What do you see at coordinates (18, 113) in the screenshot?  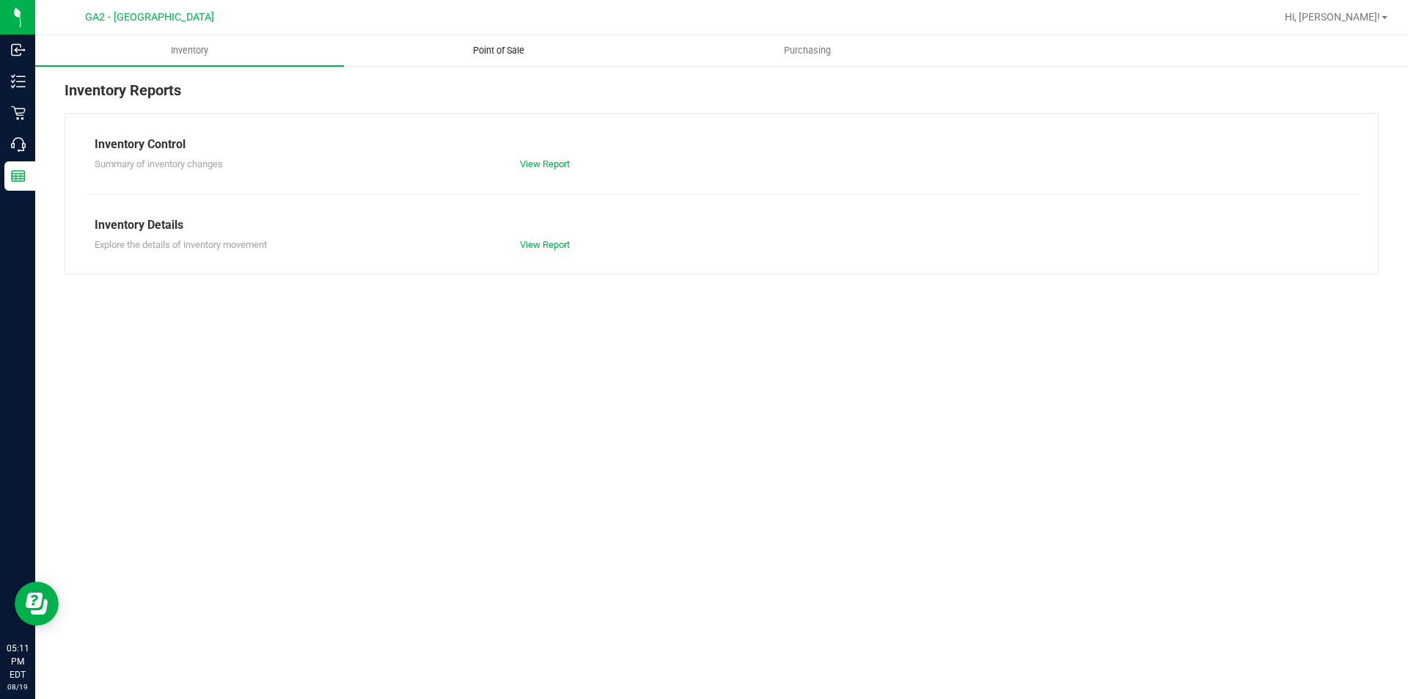 I see `inline-svg: Retail` at bounding box center [18, 113].